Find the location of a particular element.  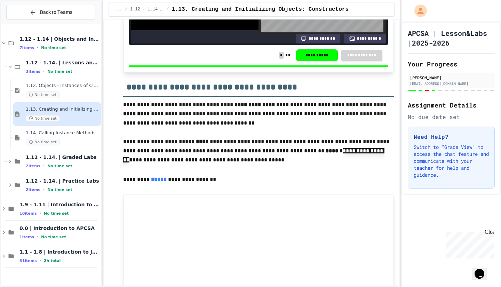

div: No due date set is located at coordinates (451, 117).